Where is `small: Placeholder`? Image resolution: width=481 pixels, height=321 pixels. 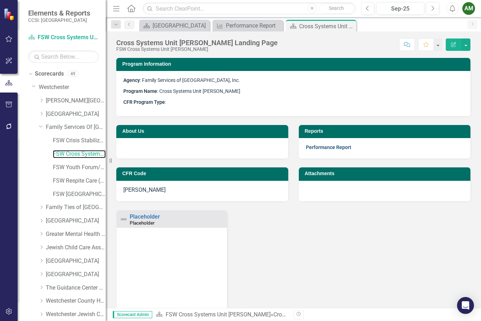
small: Placeholder is located at coordinates (142, 223).